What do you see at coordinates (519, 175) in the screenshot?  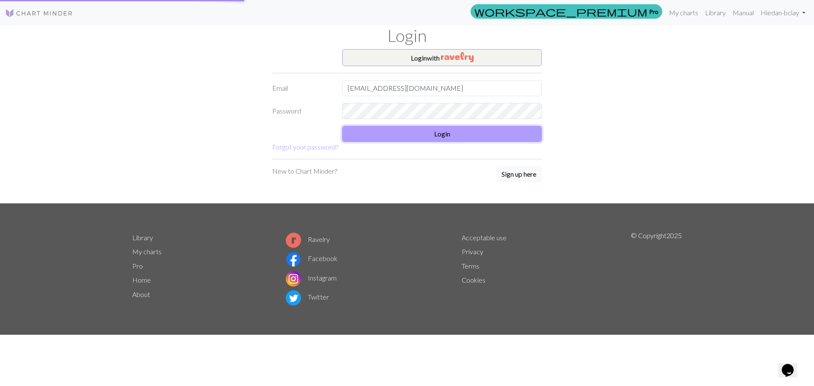 I see `a: Sign up here` at bounding box center [519, 175].